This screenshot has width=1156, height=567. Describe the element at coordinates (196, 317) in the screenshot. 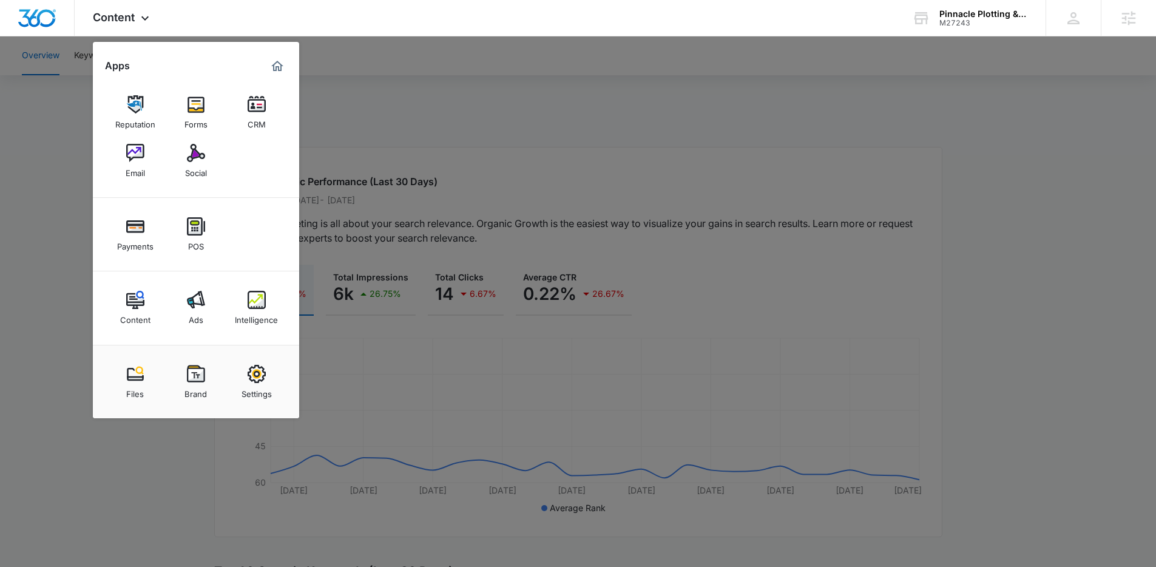

I see `div: Ads` at that location.